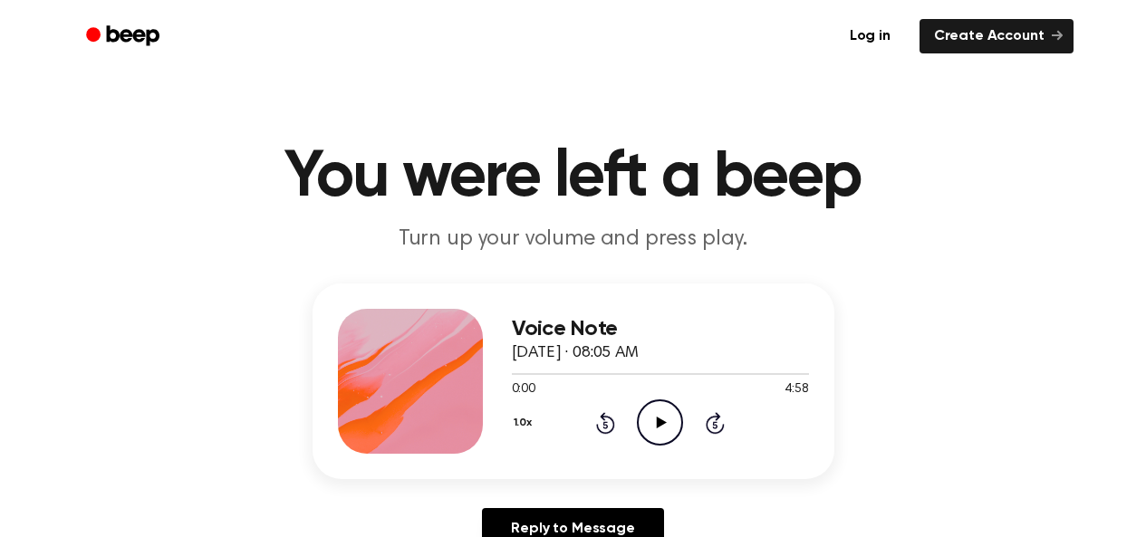  Describe the element at coordinates (574, 178) in the screenshot. I see `h1: You were left a beep` at that location.